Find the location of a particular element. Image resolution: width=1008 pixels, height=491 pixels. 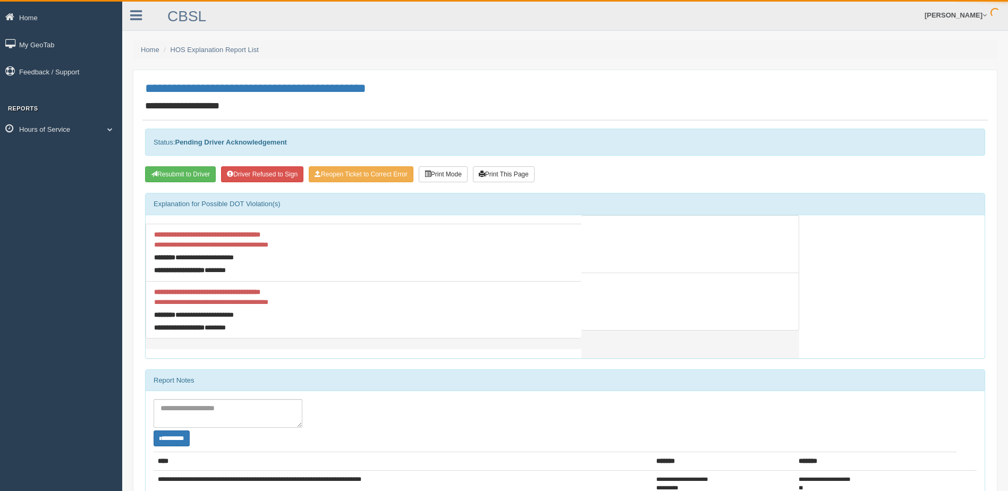

strong: Pending Driver Acknowledgement is located at coordinates (231, 142).